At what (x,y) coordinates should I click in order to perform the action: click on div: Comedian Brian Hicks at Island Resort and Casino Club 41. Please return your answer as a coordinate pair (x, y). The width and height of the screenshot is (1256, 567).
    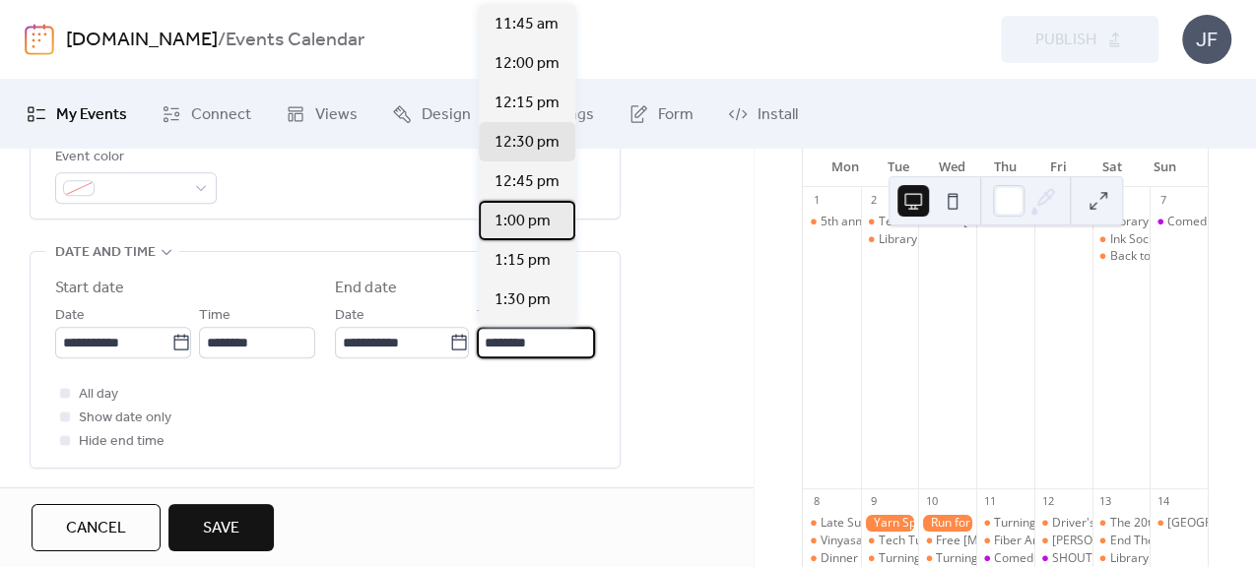
    Looking at the image, I should click on (1005, 559).